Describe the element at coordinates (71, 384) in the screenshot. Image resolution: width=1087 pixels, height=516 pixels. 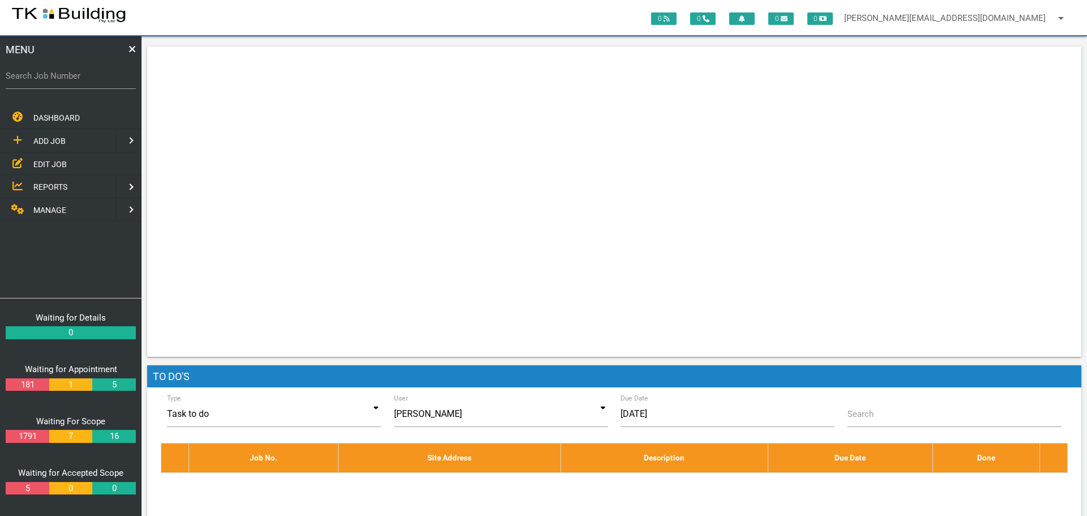
I see `a: 1` at that location.